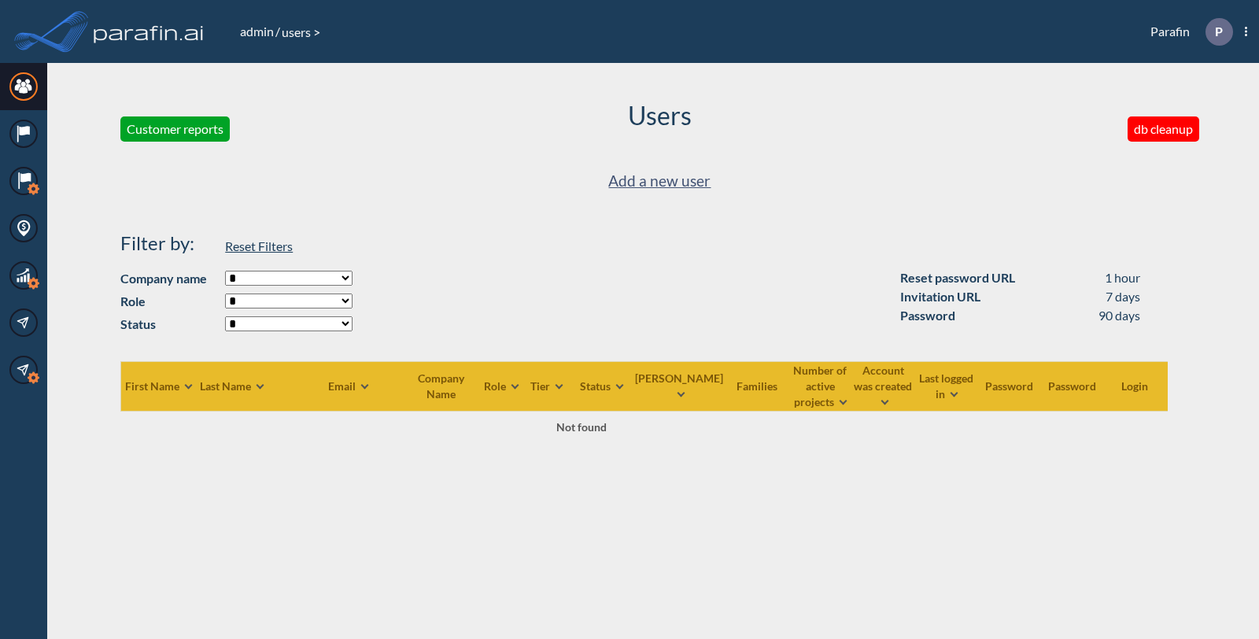 The image size is (1259, 639). What do you see at coordinates (958, 278) in the screenshot?
I see `div: Reset password URL` at bounding box center [958, 278].